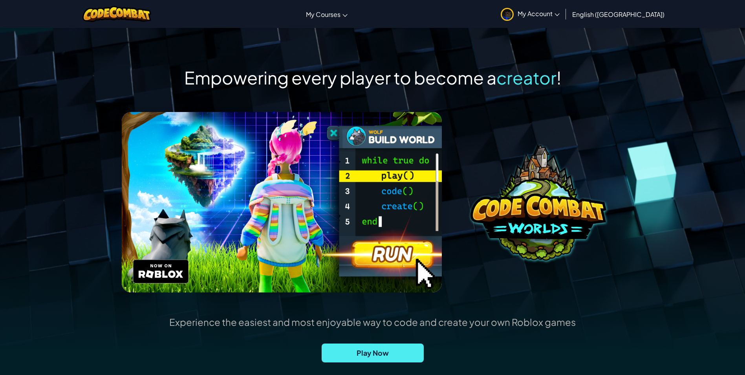 This screenshot has height=375, width=745. What do you see at coordinates (373, 353) in the screenshot?
I see `a: Play Now` at bounding box center [373, 353].